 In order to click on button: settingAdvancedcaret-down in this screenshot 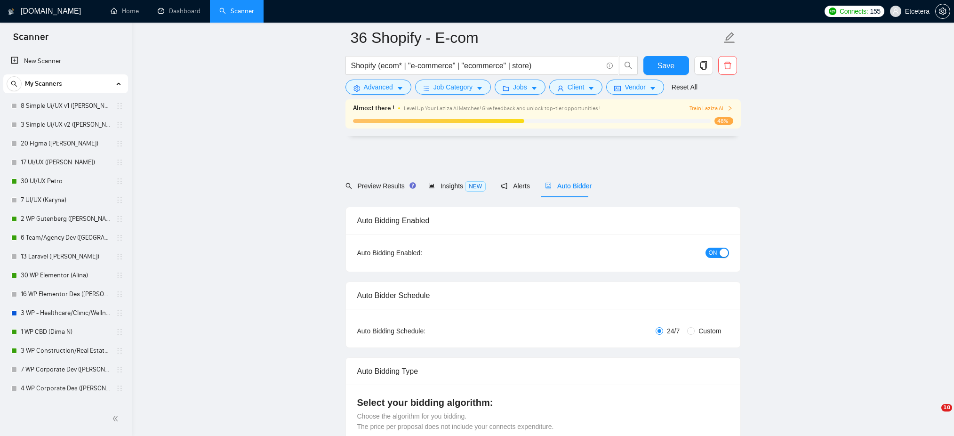, I will do `click(379, 87)`.